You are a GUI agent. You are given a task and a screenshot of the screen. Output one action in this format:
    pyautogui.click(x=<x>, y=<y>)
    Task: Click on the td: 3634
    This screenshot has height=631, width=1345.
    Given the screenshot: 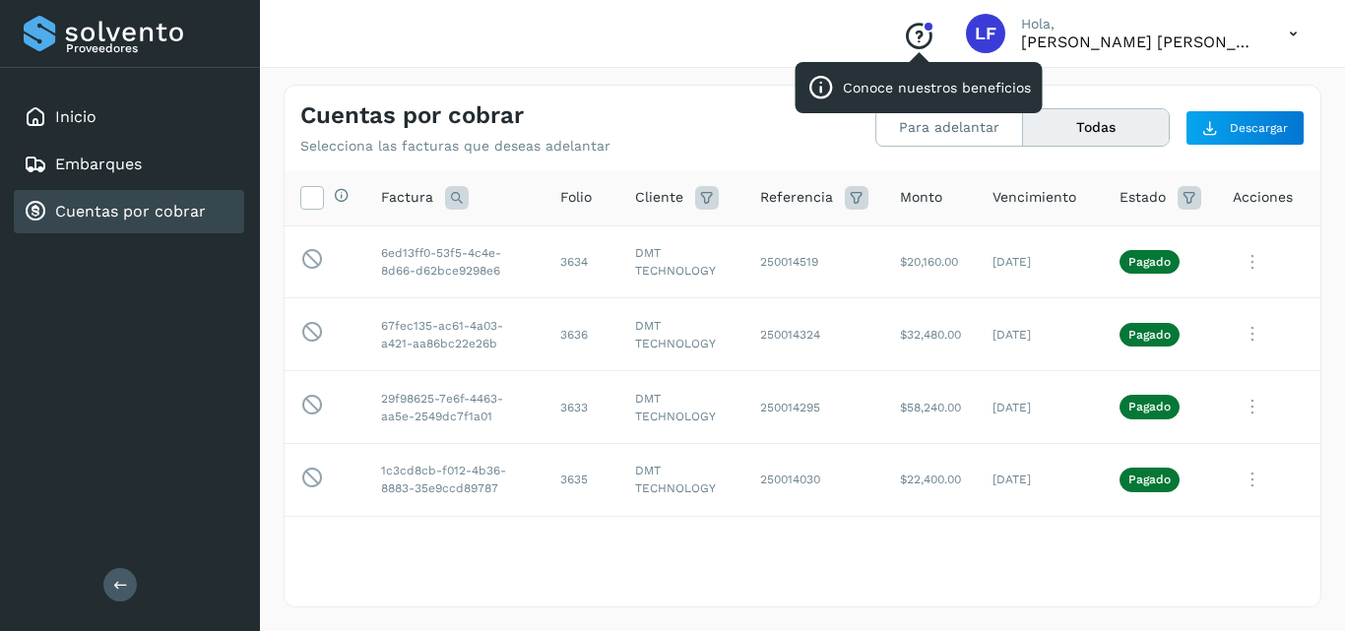 What is the action you would take?
    pyautogui.click(x=582, y=262)
    